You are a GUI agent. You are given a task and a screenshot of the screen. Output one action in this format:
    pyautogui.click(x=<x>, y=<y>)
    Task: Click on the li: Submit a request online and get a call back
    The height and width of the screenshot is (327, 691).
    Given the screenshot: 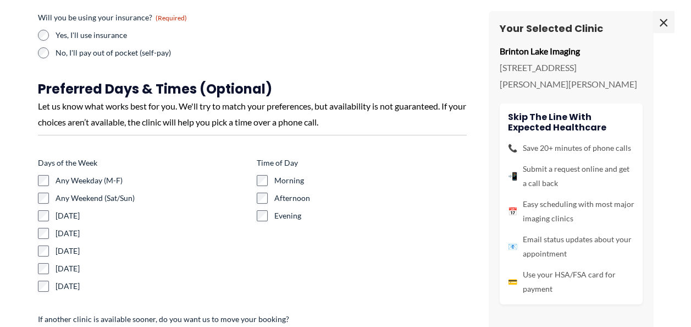 What is the action you would take?
    pyautogui.click(x=571, y=176)
    